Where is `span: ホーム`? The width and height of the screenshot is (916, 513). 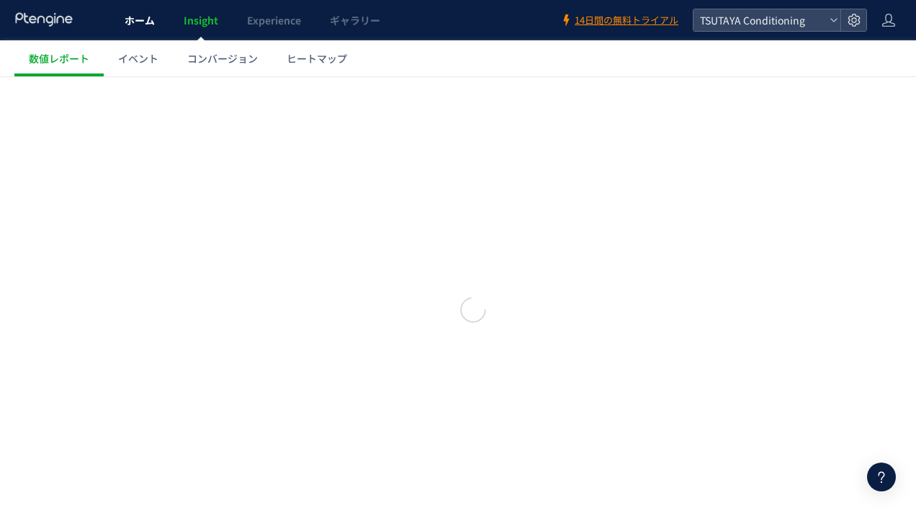 span: ホーム is located at coordinates (140, 20).